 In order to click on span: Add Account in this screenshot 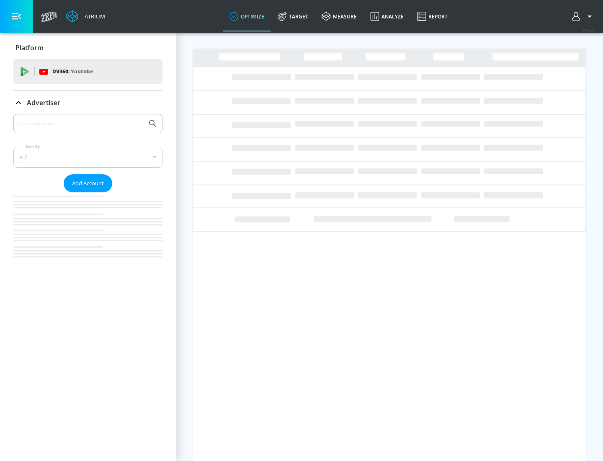, I will do `click(88, 183)`.